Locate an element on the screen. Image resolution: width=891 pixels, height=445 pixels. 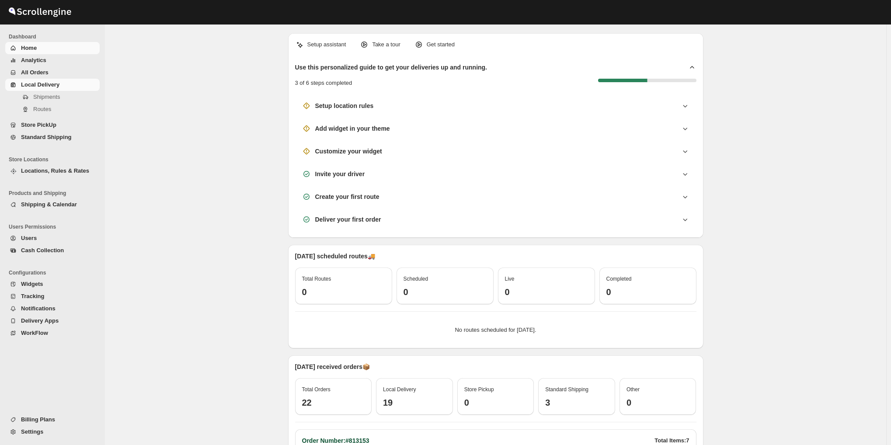
span: Analytics is located at coordinates (34, 60).